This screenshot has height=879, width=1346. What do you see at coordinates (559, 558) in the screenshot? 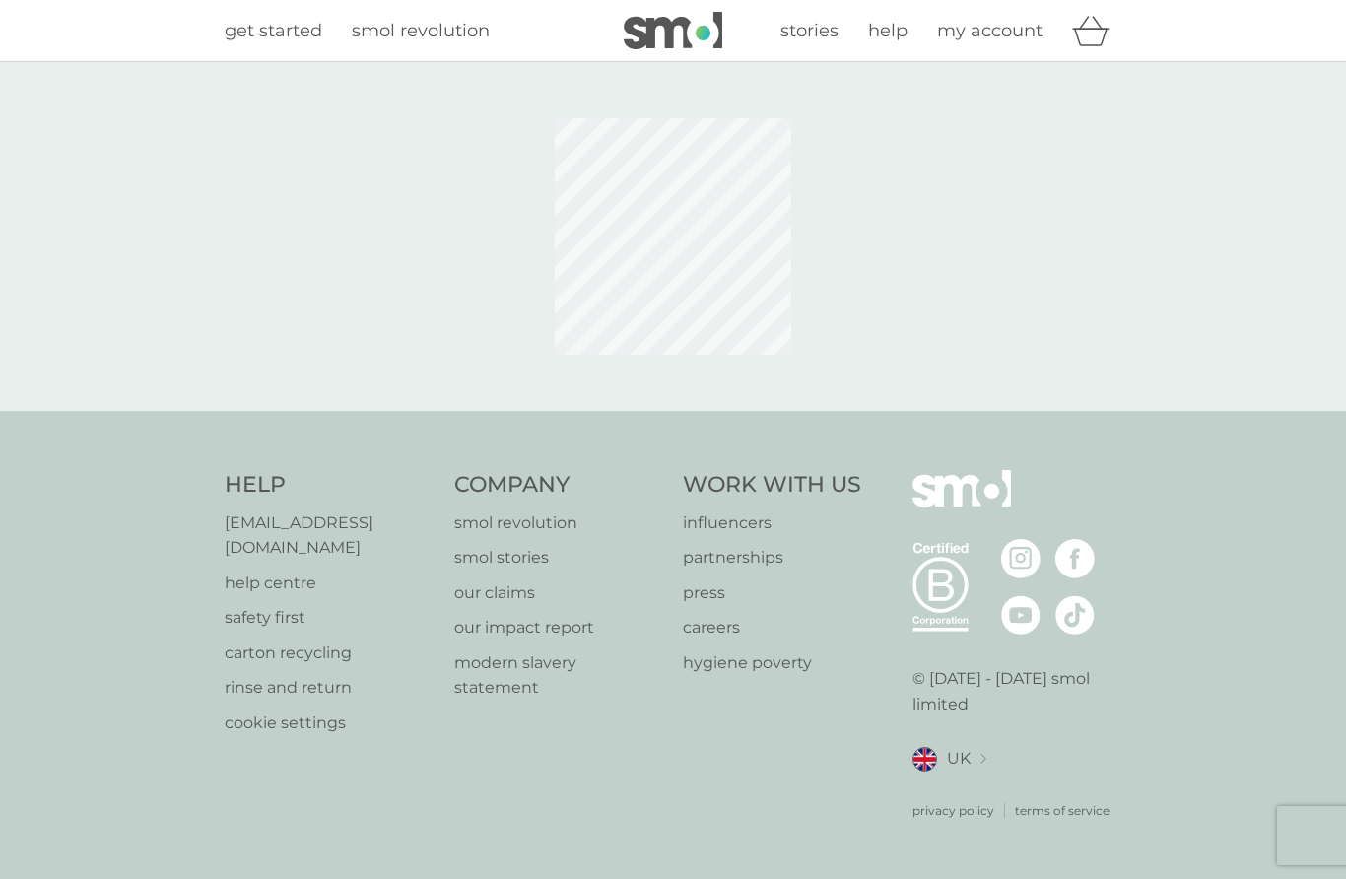
I see `p: smol stories` at bounding box center [559, 558].